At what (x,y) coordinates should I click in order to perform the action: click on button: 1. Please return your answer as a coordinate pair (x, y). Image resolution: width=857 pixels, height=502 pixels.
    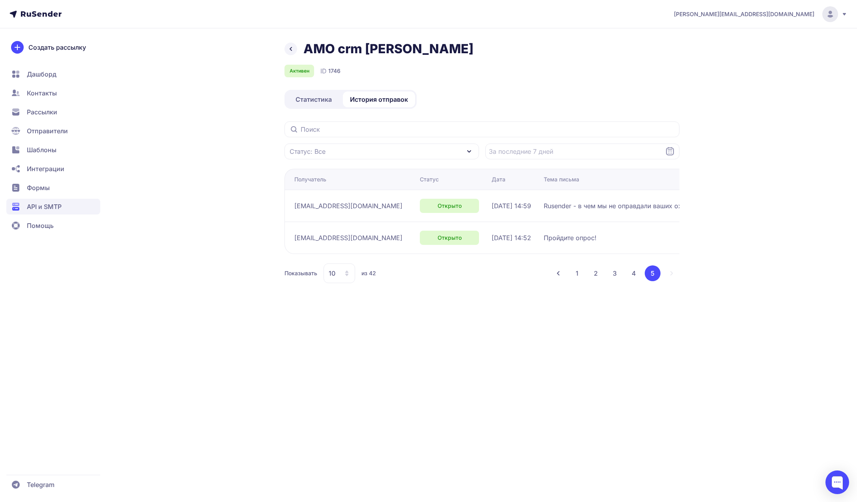
    Looking at the image, I should click on (577, 273).